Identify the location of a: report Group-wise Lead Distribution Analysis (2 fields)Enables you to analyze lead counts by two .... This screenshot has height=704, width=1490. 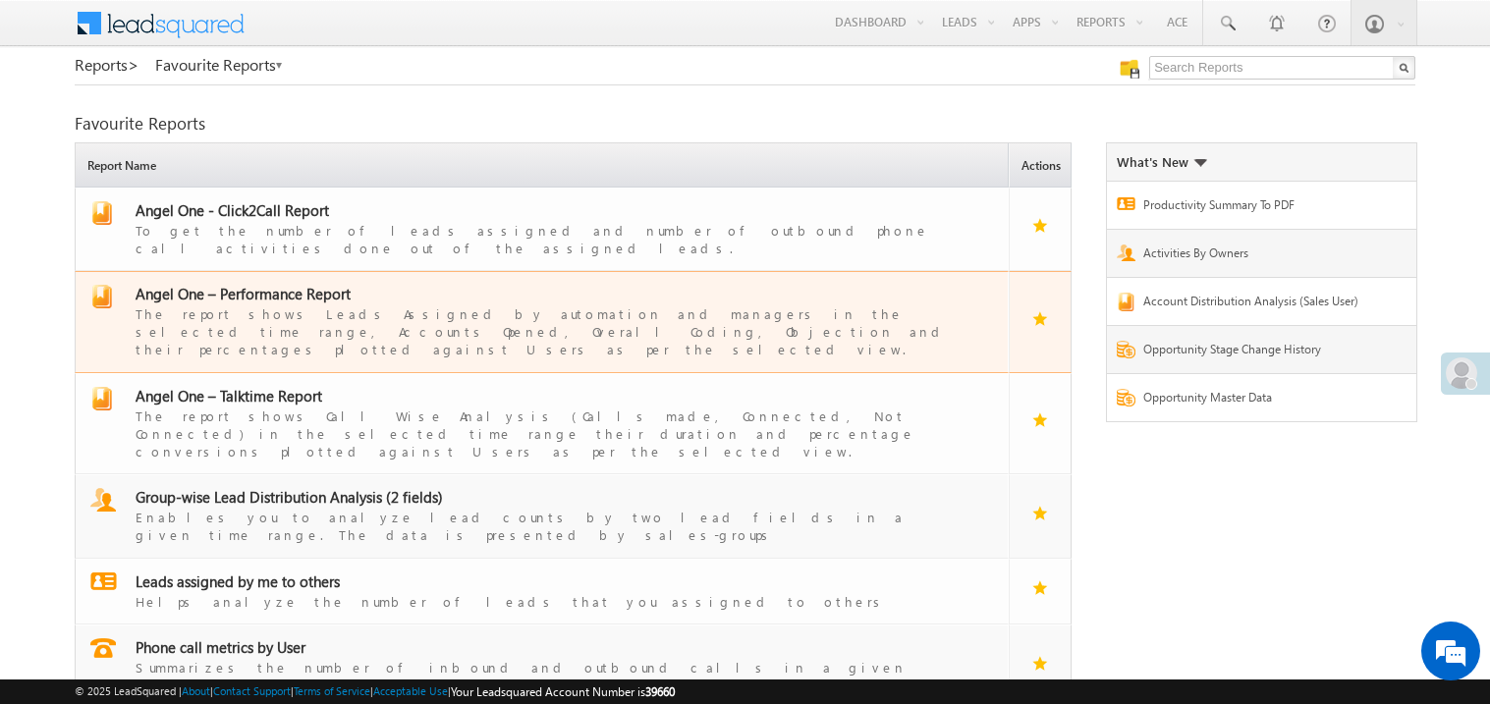
(542, 516).